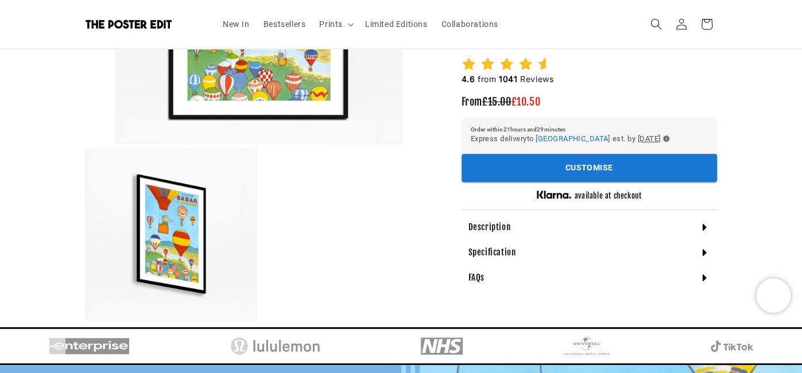 The width and height of the screenshot is (802, 373). I want to click on h4: Specification, so click(492, 253).